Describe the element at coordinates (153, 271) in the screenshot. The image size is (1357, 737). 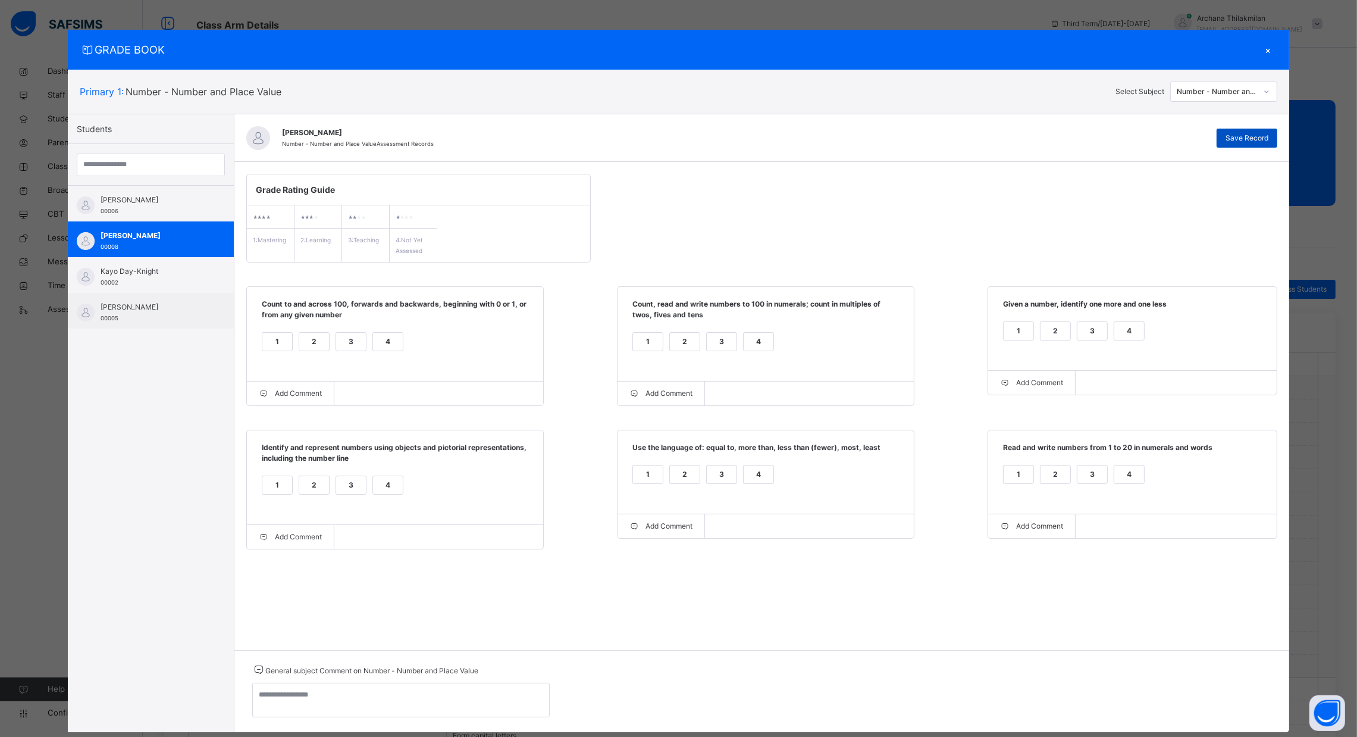
I see `span: Kayo Day-Knight` at that location.